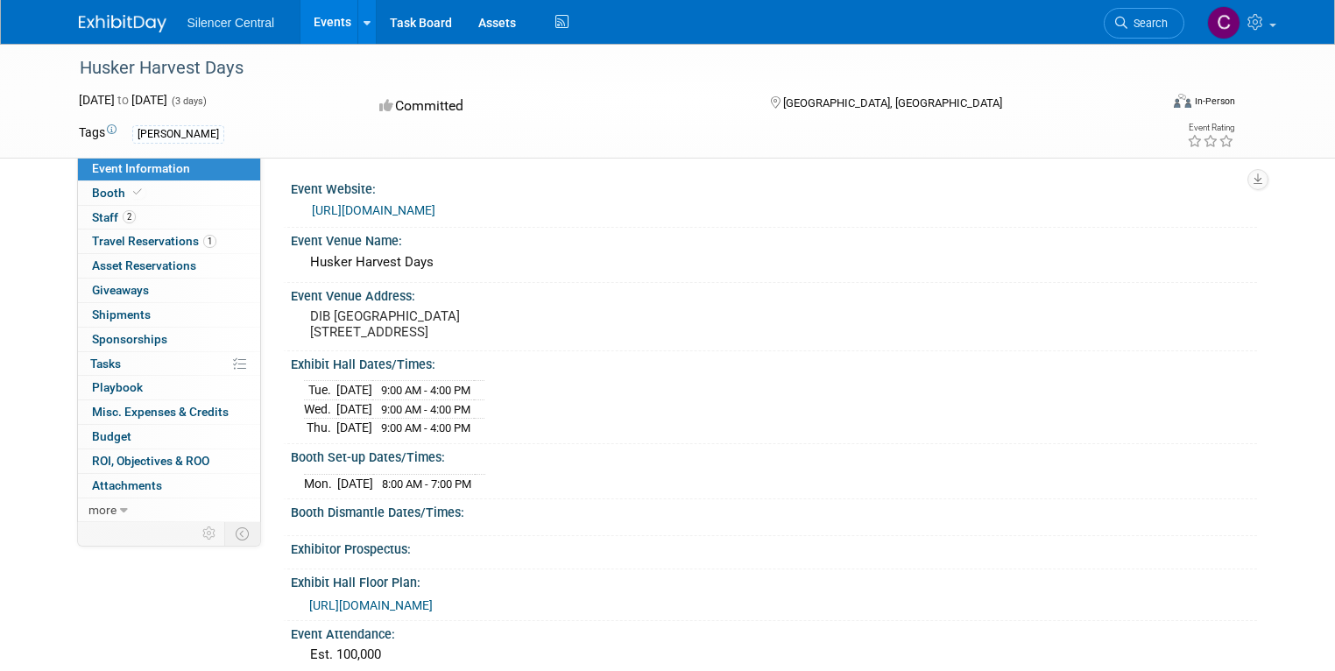 The image size is (1335, 671). I want to click on a: Shipments, so click(169, 315).